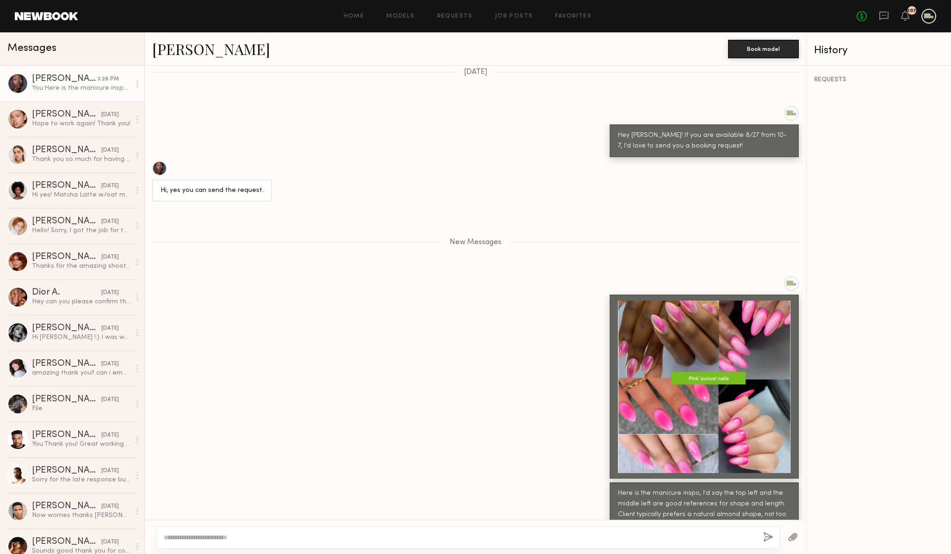 The height and width of the screenshot is (554, 951). I want to click on div: Dior A., so click(67, 293).